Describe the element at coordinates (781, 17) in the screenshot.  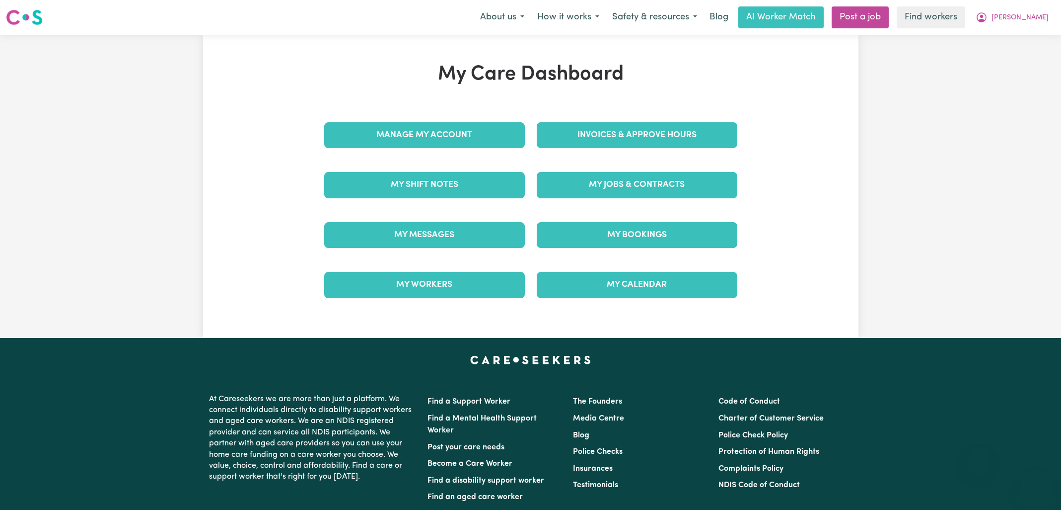
I see `a: AI Worker Match` at that location.